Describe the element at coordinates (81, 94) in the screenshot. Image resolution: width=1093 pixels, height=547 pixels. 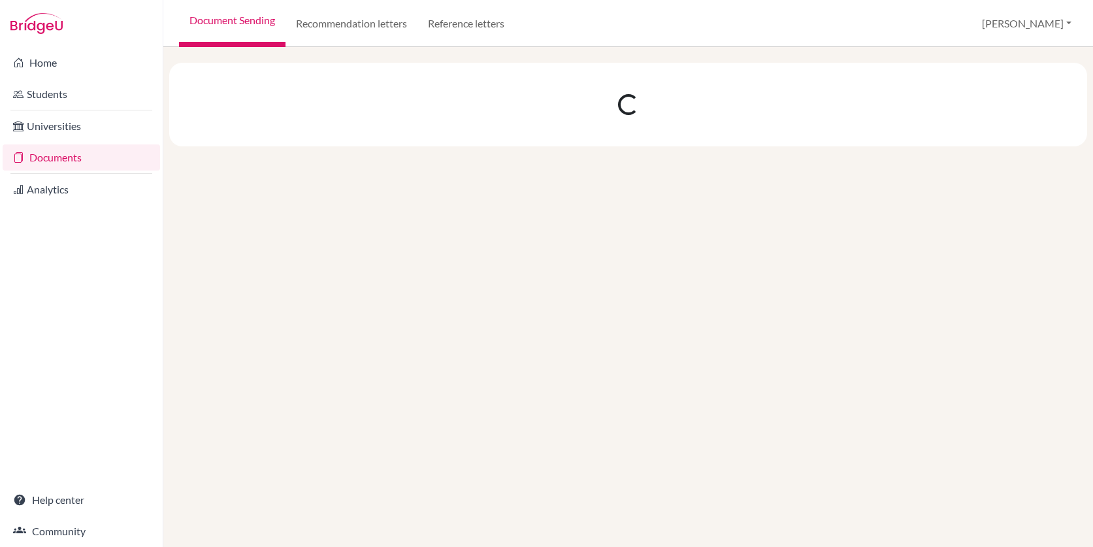
I see `a: Students` at that location.